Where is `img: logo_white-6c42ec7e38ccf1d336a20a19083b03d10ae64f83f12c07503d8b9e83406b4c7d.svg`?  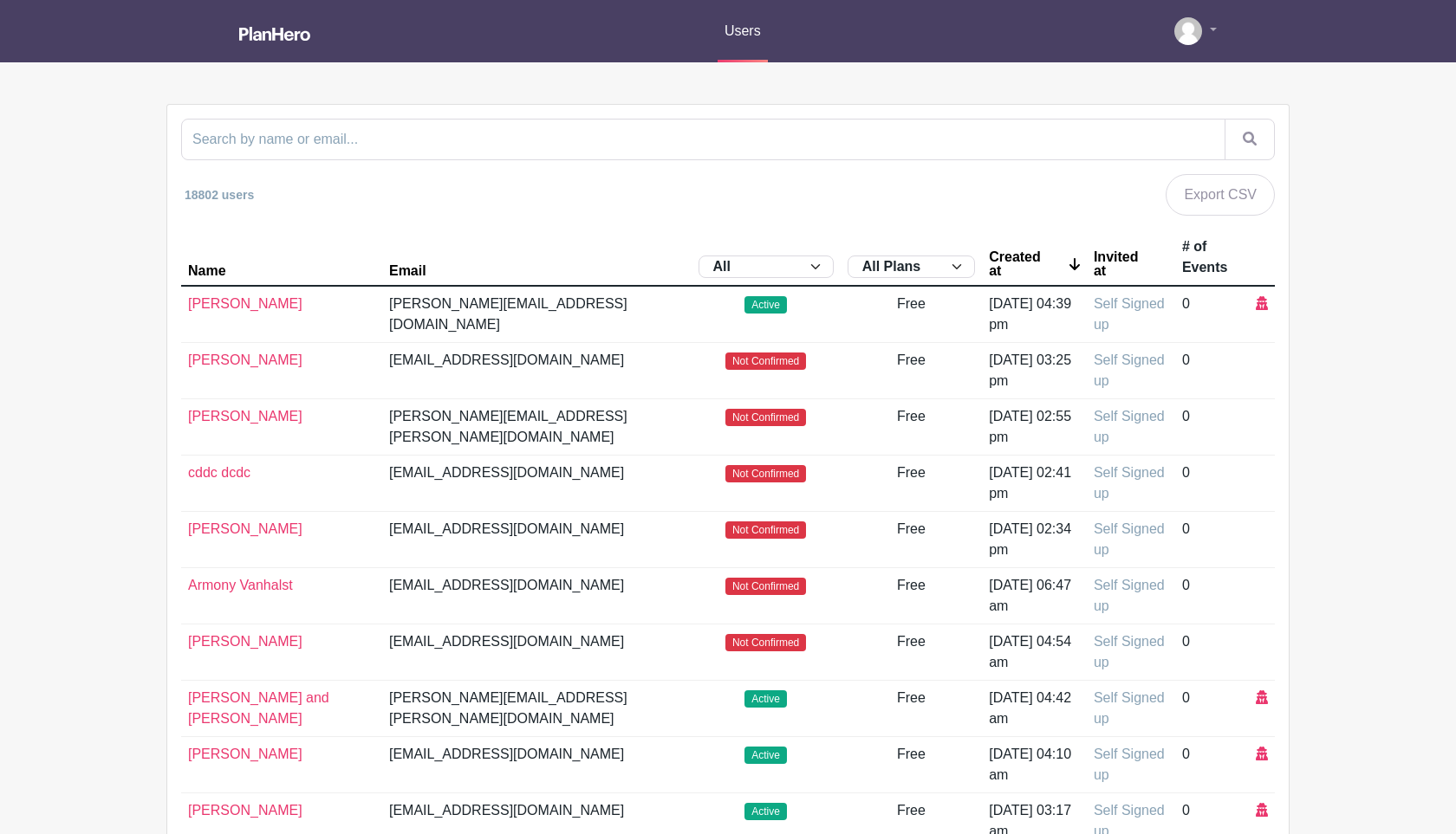
img: logo_white-6c42ec7e38ccf1d336a20a19083b03d10ae64f83f12c07503d8b9e83406b4c7d.svg is located at coordinates (275, 34).